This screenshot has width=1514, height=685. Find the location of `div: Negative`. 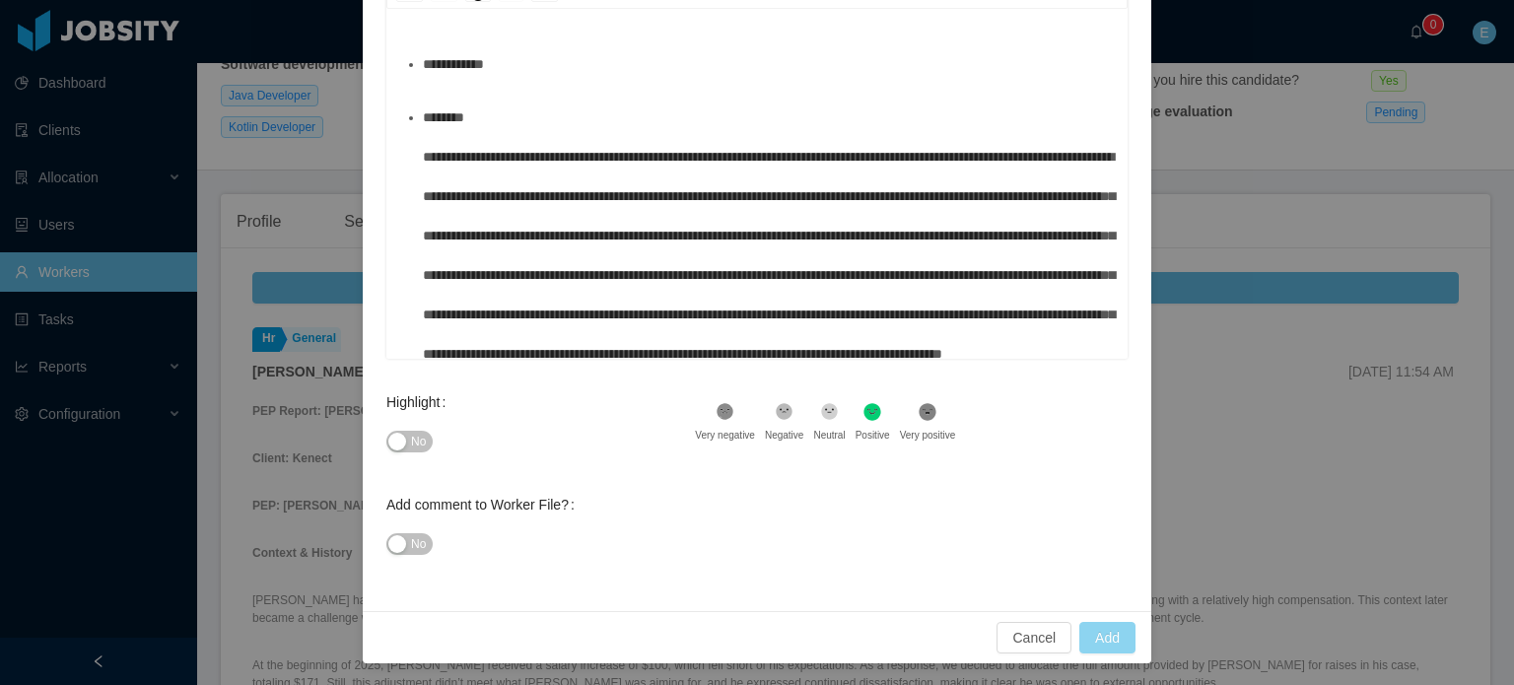

div: Negative is located at coordinates (783, 435).